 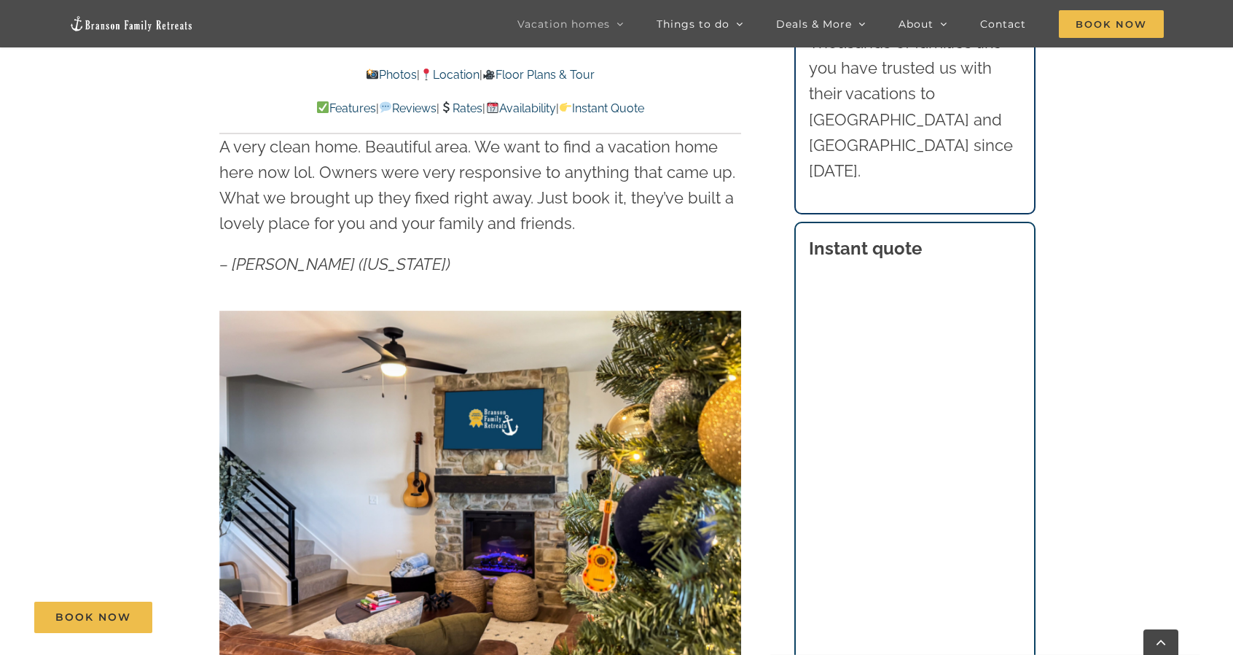 What do you see at coordinates (461, 108) in the screenshot?
I see `a: Rates` at bounding box center [461, 108].